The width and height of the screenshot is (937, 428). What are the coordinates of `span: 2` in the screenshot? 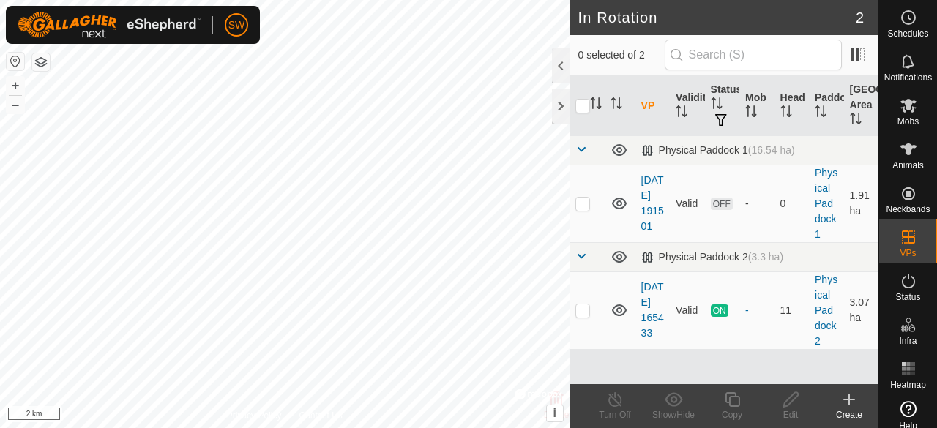 It's located at (860, 18).